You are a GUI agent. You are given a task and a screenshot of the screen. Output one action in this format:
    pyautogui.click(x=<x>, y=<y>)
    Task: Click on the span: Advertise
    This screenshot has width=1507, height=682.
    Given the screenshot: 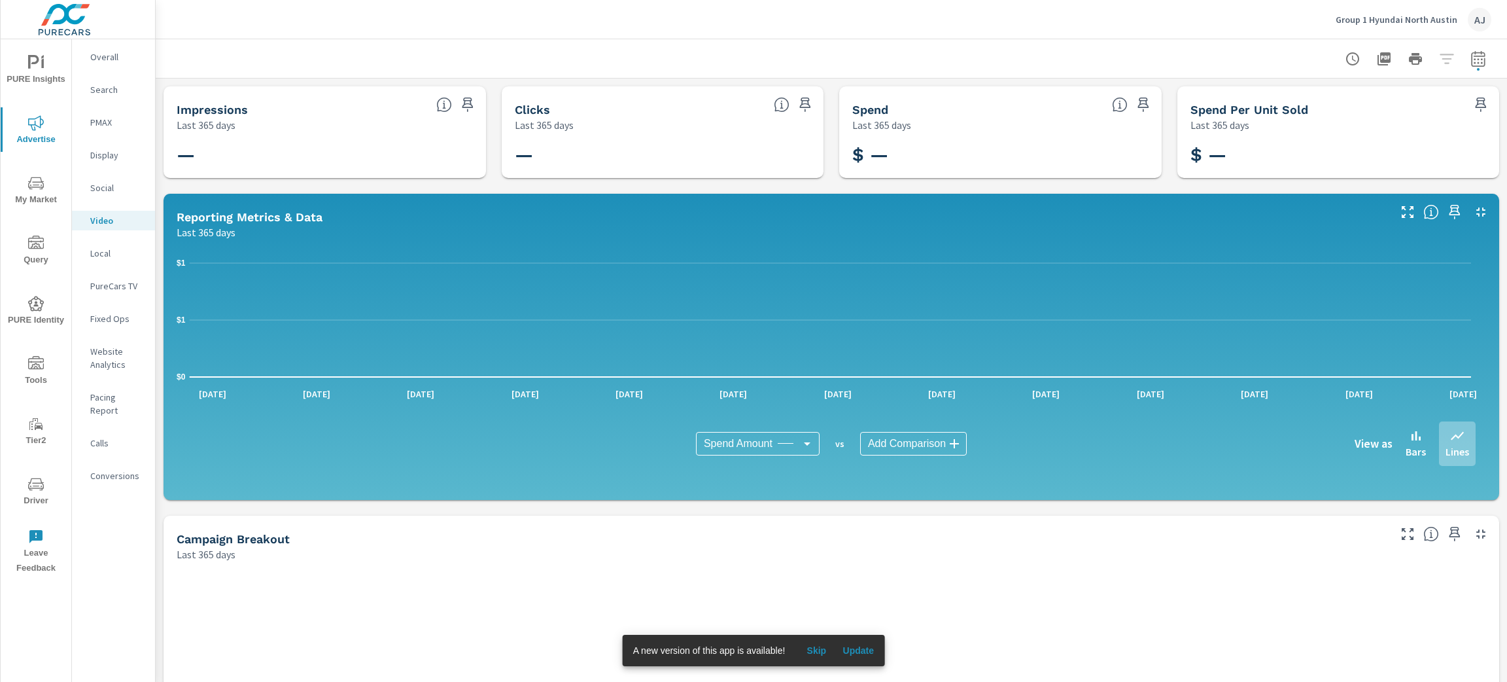 What is the action you would take?
    pyautogui.click(x=36, y=131)
    